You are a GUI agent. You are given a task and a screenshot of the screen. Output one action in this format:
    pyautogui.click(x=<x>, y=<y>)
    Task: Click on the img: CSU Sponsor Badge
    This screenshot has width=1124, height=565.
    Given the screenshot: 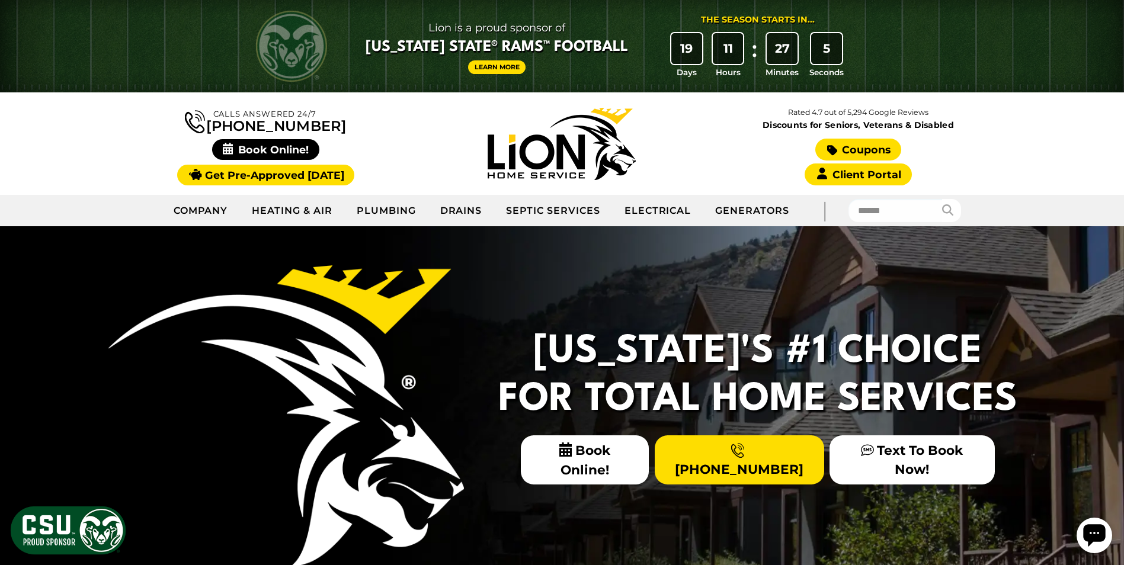 What is the action you would take?
    pyautogui.click(x=68, y=530)
    